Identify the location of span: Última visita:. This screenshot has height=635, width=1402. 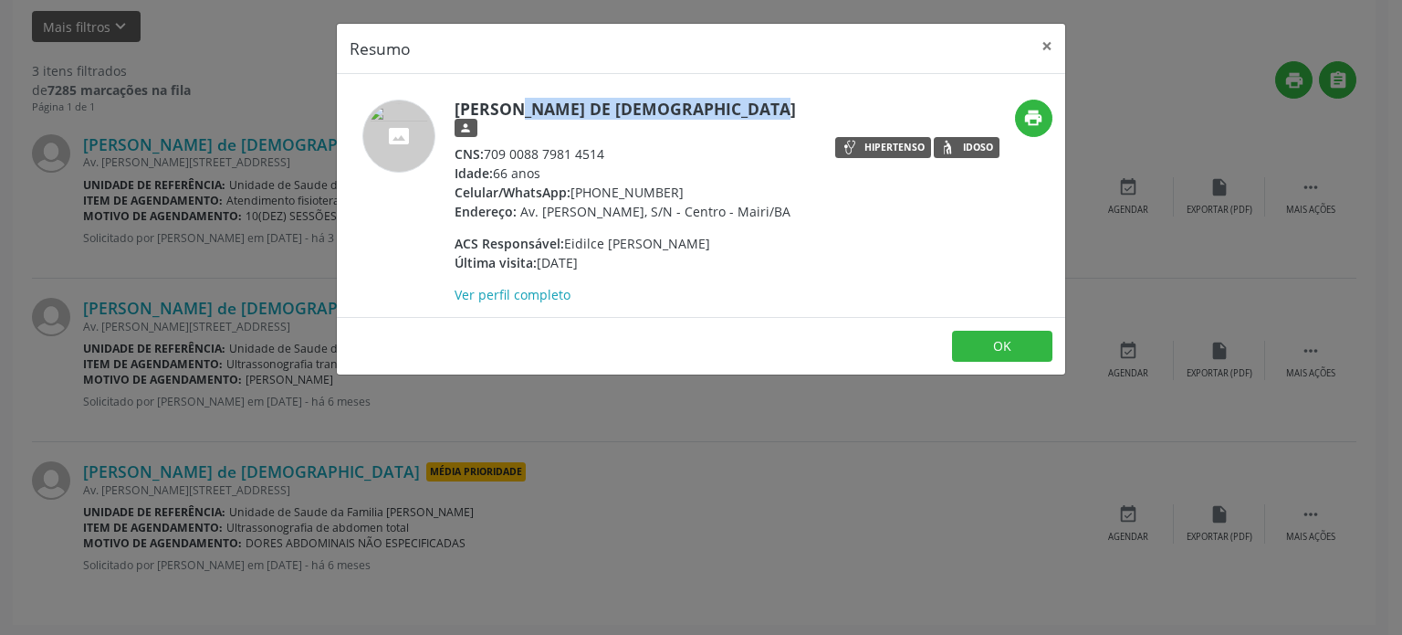
(496, 262).